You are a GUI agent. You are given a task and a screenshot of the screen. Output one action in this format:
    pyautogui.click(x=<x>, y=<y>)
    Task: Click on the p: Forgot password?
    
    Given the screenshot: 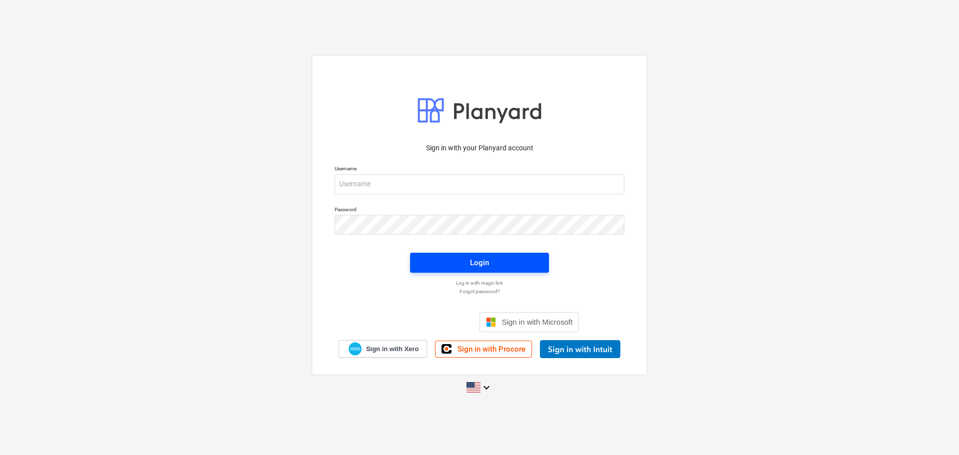 What is the action you would take?
    pyautogui.click(x=480, y=291)
    